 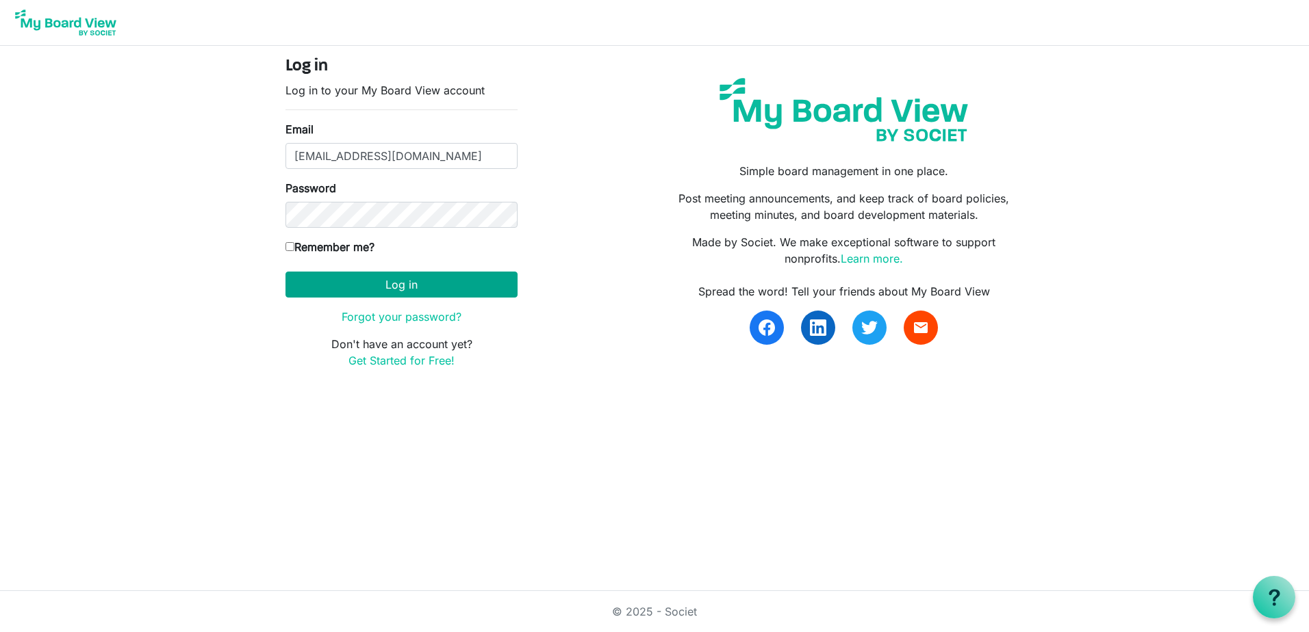 What do you see at coordinates (401, 353) in the screenshot?
I see `p: Don't have an account yet?` at bounding box center [401, 353].